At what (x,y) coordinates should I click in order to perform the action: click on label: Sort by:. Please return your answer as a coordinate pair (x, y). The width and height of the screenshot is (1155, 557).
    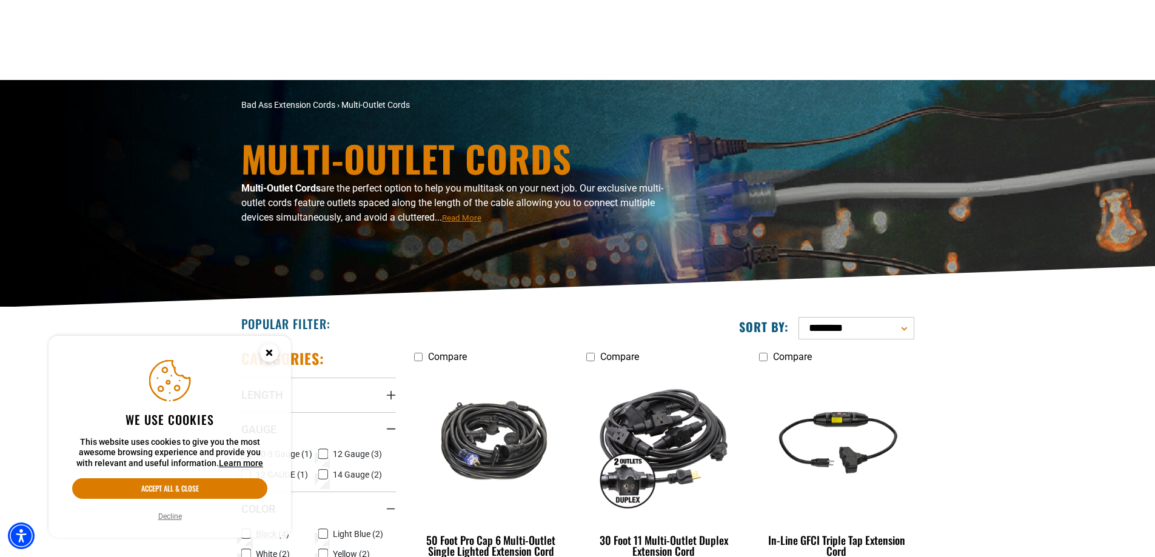
    Looking at the image, I should click on (764, 327).